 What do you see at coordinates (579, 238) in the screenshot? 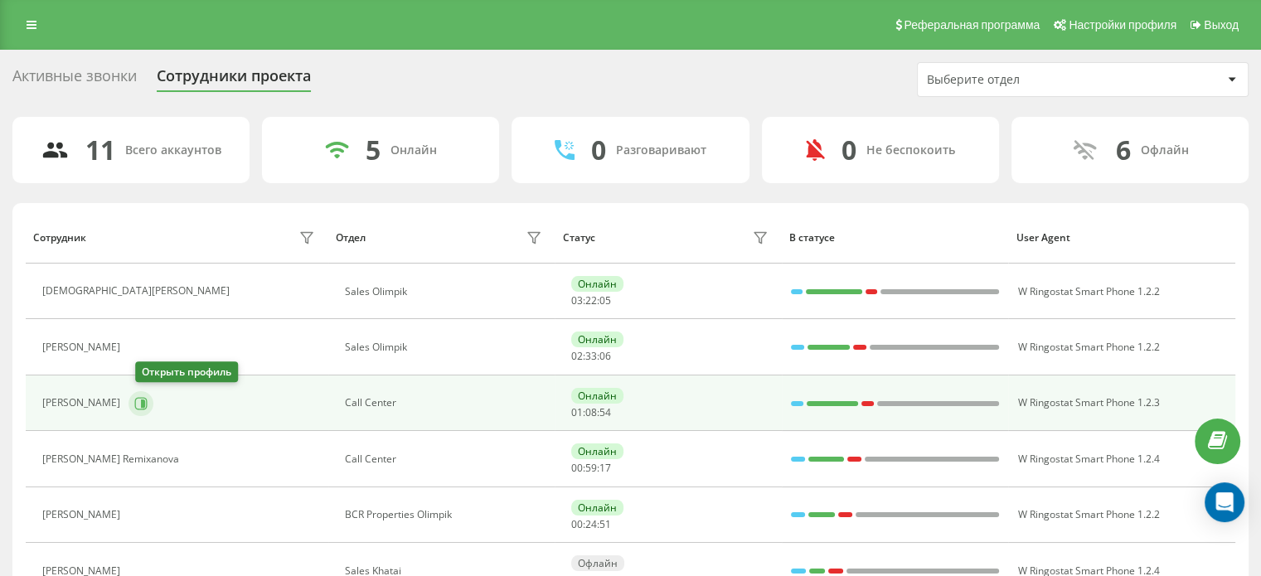
I see `div: Статус` at bounding box center [579, 238].